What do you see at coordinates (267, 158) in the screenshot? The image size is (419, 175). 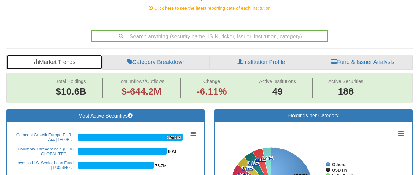 I see `tspan: 3.44%` at bounding box center [267, 158].